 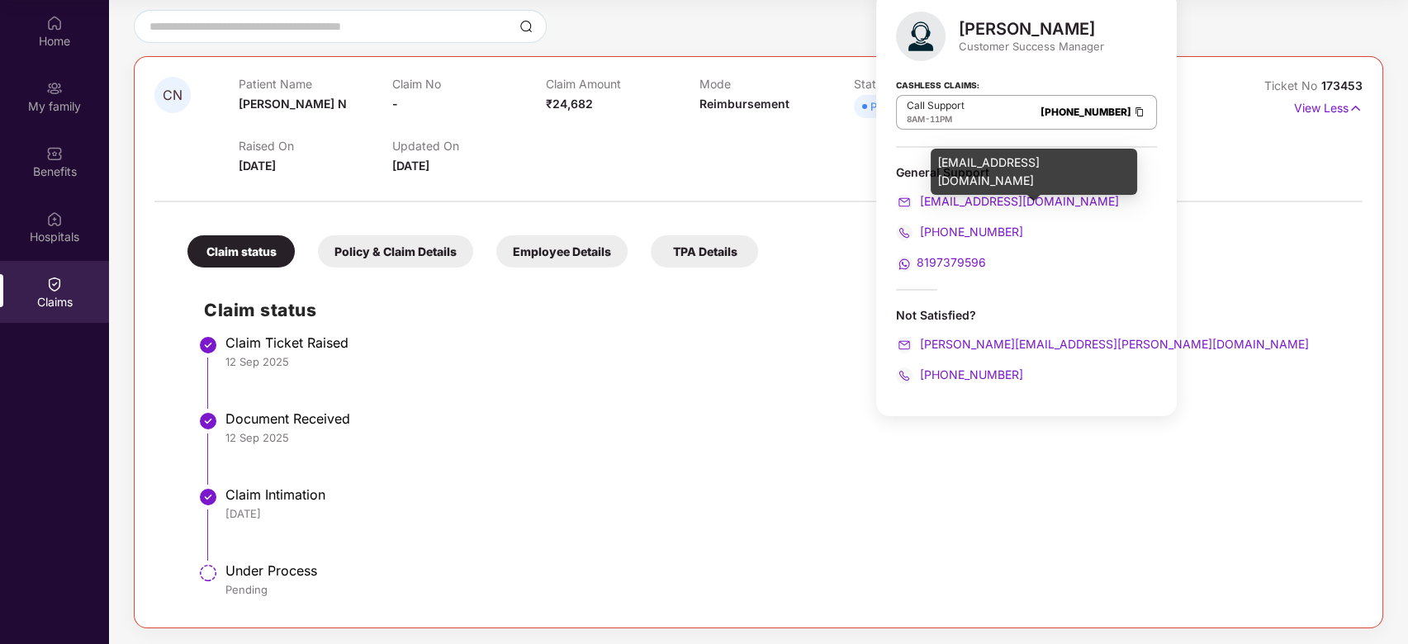 What do you see at coordinates (469, 83) in the screenshot?
I see `p: Claim No` at bounding box center [469, 83].